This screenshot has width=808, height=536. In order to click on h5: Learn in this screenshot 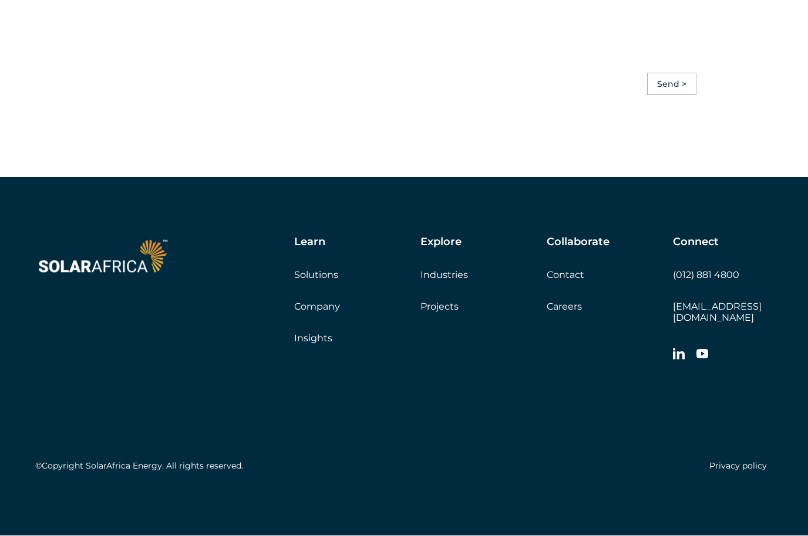, I will do `click(309, 243)`.